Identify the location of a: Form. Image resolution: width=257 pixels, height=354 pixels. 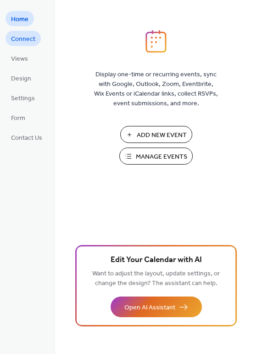
(18, 117).